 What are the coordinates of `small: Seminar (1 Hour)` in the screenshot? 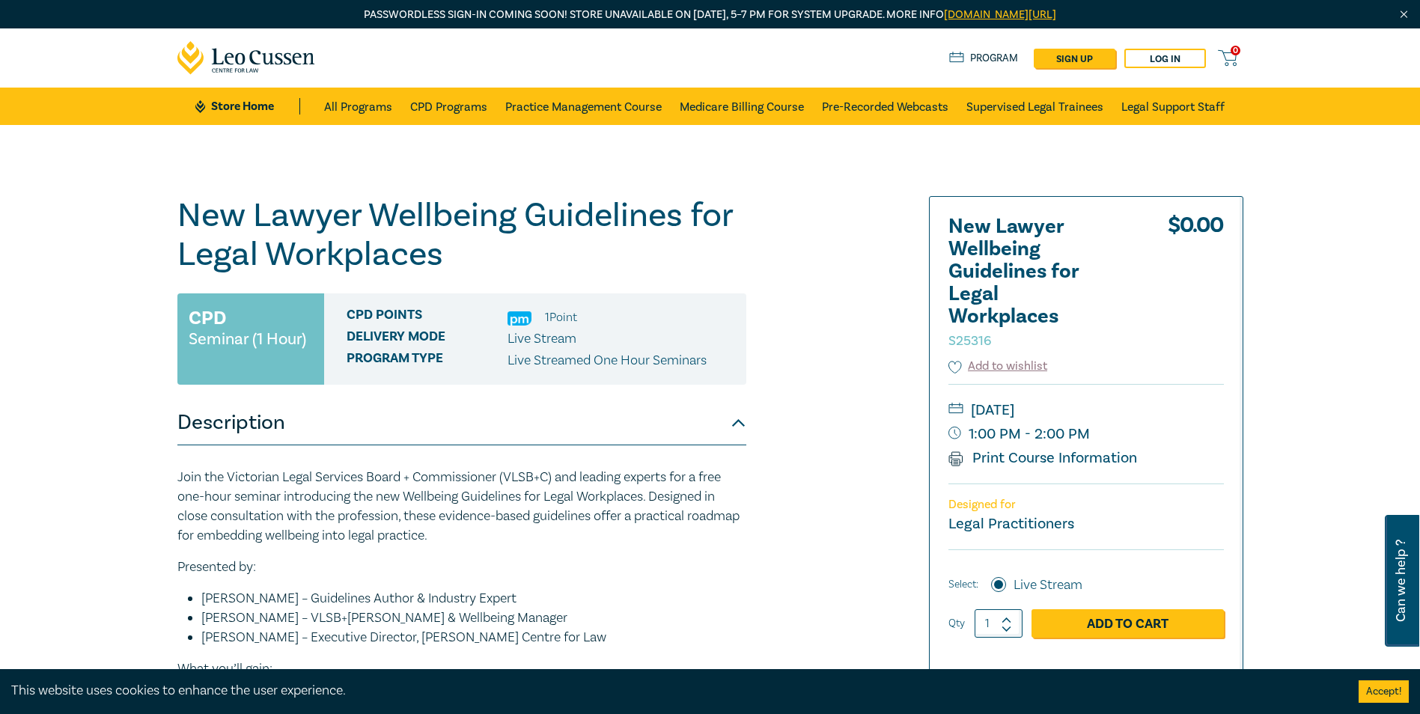 It's located at (247, 339).